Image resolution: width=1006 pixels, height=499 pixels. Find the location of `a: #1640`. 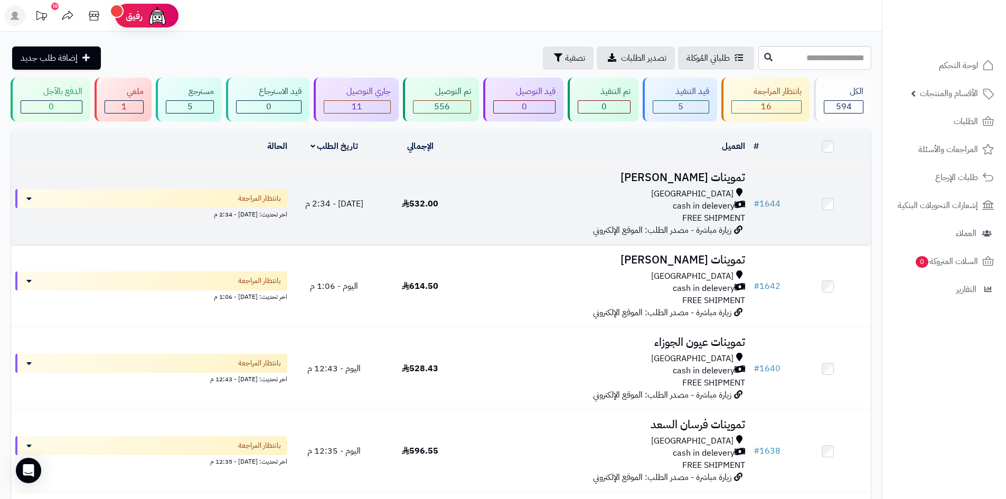

a: #1640 is located at coordinates (767, 369).